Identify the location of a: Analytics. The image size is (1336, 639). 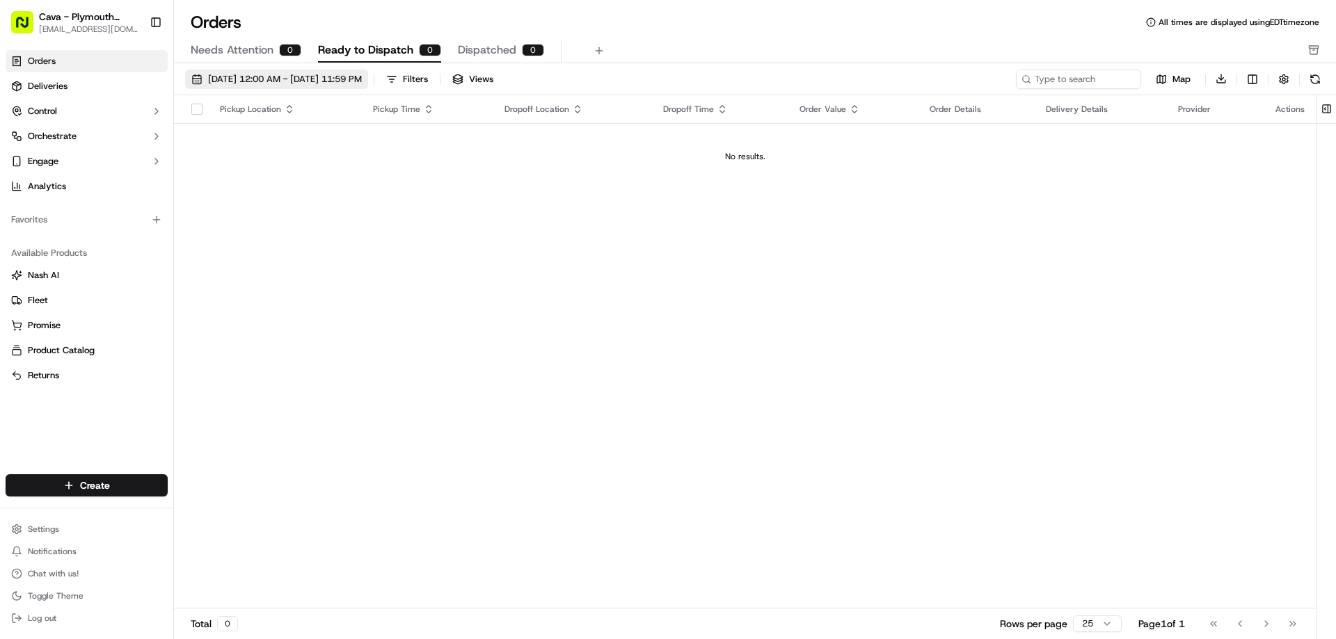
(86, 186).